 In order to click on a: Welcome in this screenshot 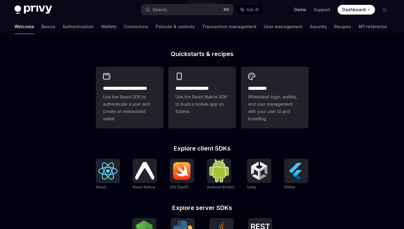, I will do `click(24, 27)`.